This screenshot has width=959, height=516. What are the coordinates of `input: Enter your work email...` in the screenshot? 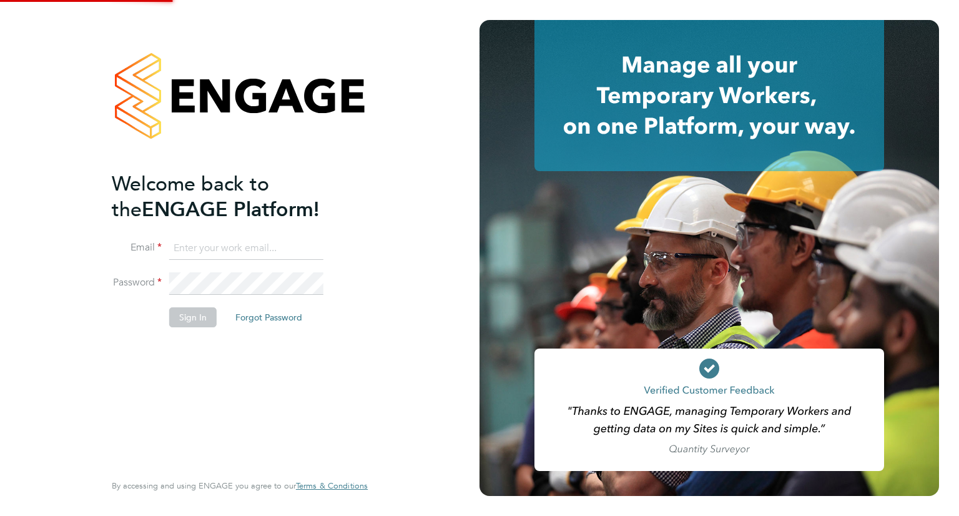 It's located at (246, 249).